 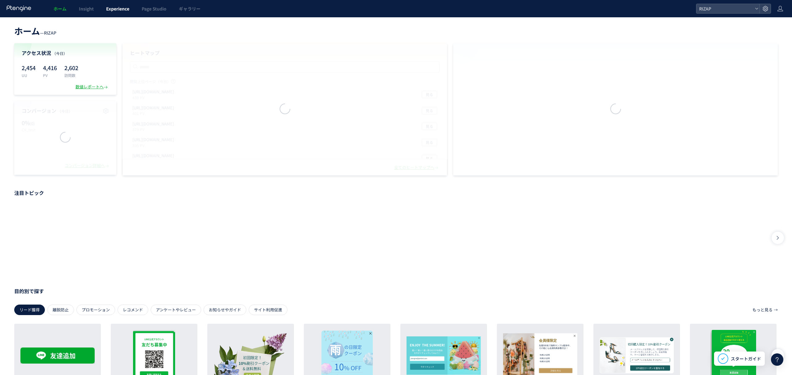 I want to click on p: 2,602, so click(x=71, y=68).